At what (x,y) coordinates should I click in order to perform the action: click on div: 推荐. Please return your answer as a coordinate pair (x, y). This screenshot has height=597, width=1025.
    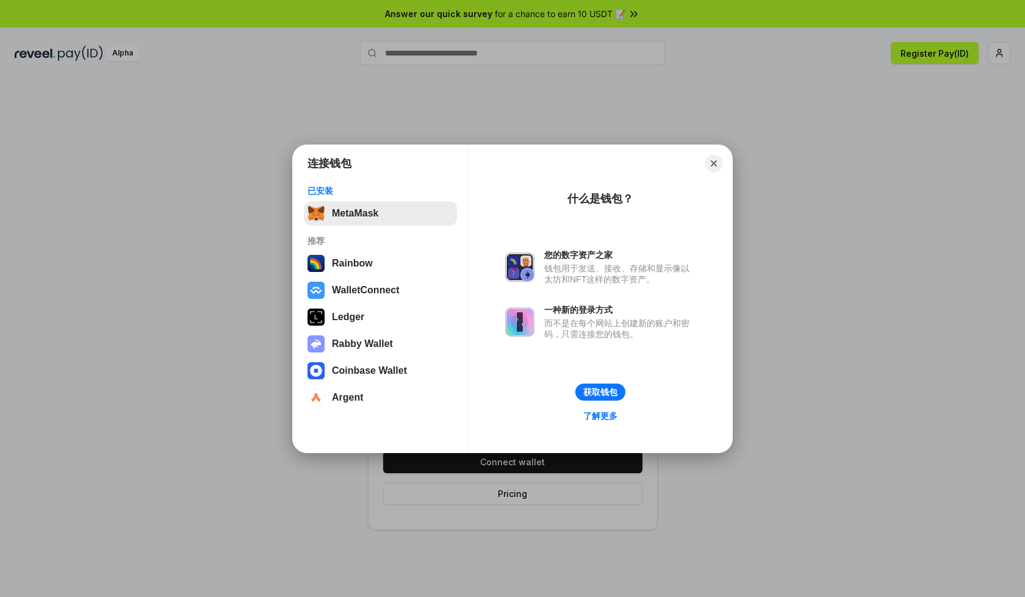
    Looking at the image, I should click on (380, 241).